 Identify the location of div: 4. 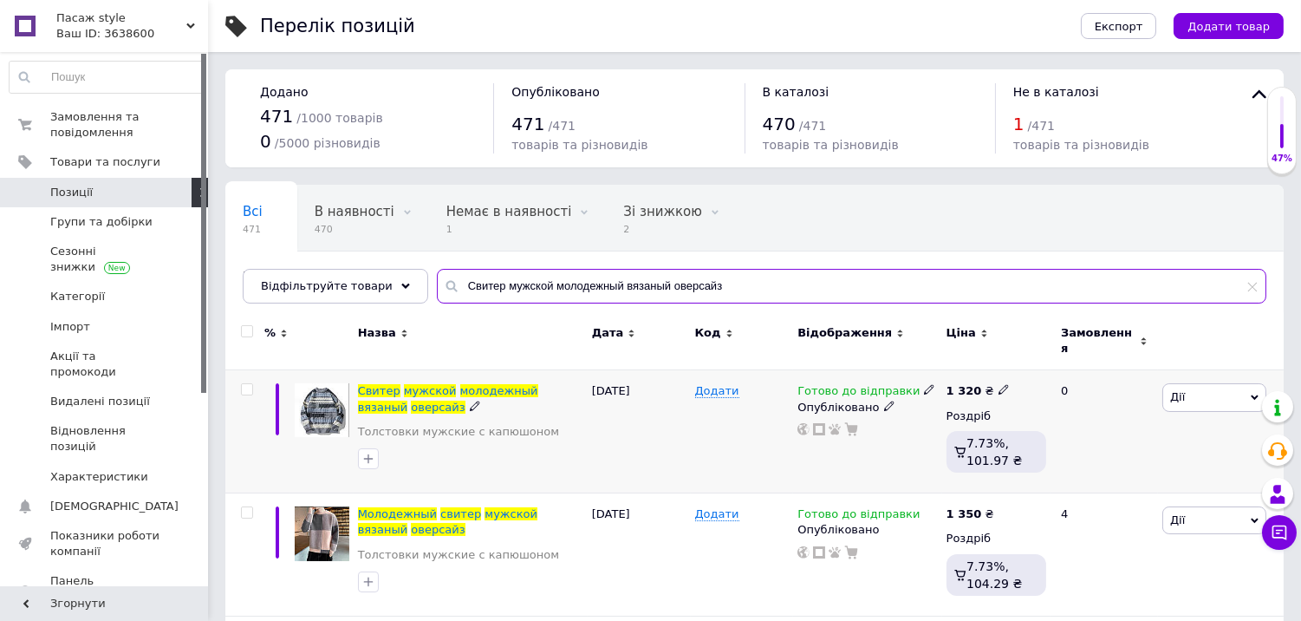
(1104, 555).